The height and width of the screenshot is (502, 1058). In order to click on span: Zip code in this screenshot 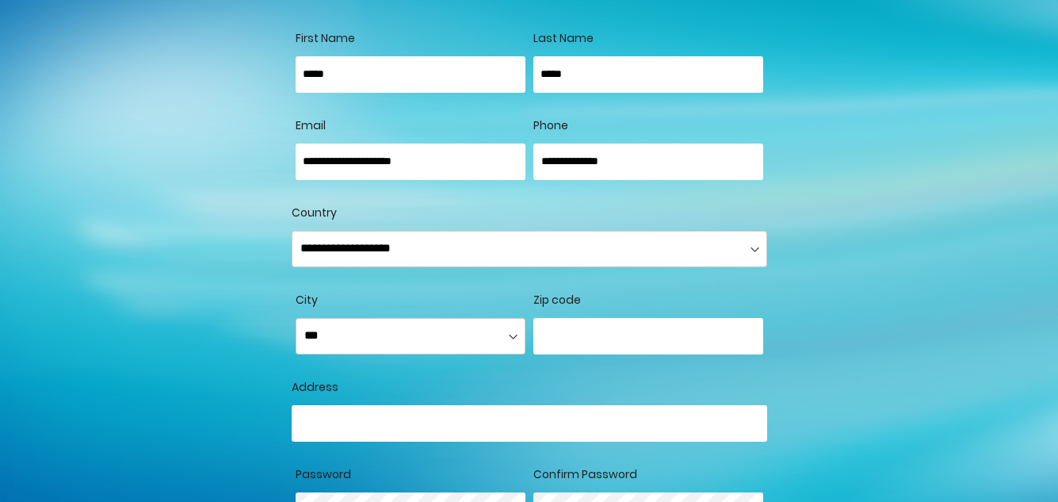, I will do `click(557, 300)`.